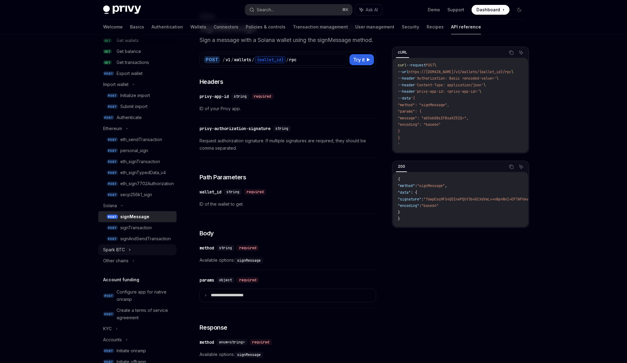  Describe the element at coordinates (288, 109) in the screenshot. I see `span: ID of your Privy app.` at that location.